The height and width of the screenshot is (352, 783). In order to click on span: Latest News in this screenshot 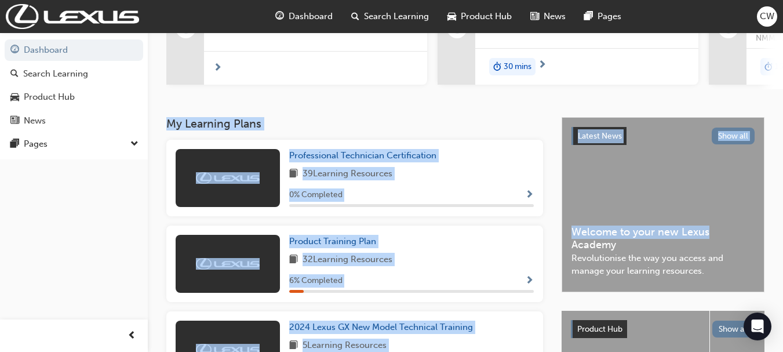, I will do `click(599, 136)`.